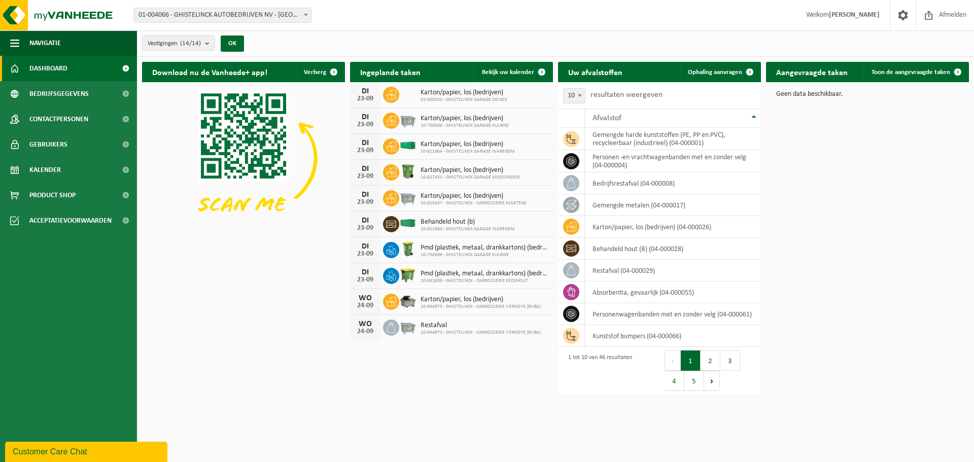  Describe the element at coordinates (408, 249) in the screenshot. I see `img: WB-0240-HPE-GN-50` at that location.